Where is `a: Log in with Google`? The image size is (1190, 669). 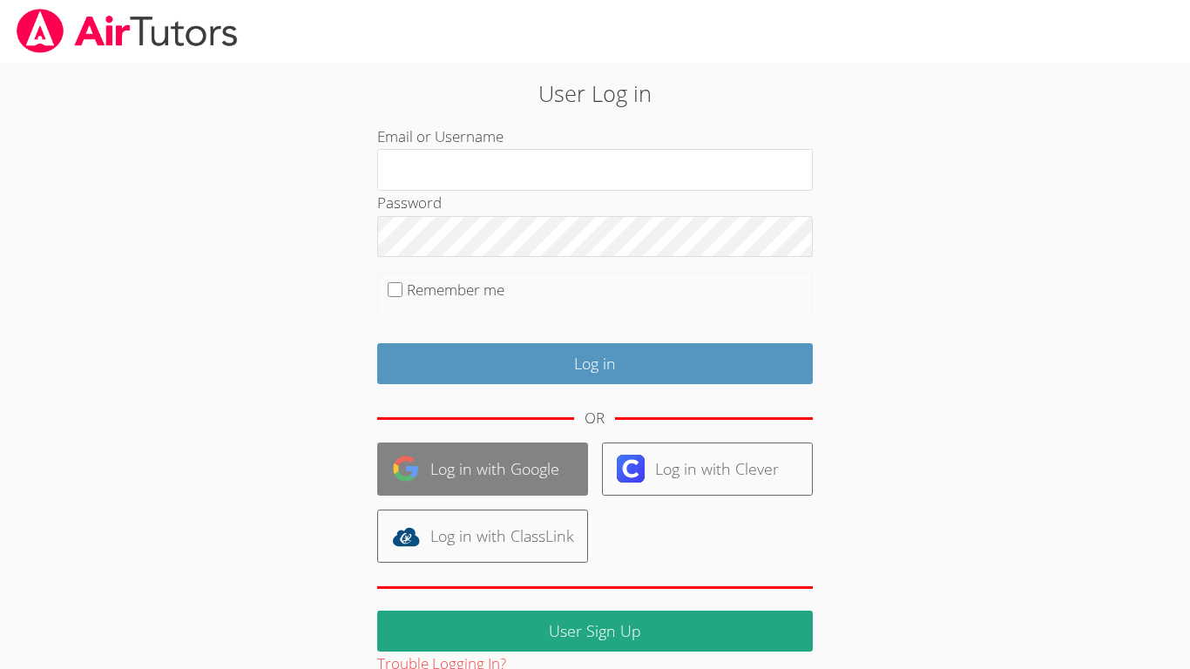
a: Log in with Google is located at coordinates (482, 469).